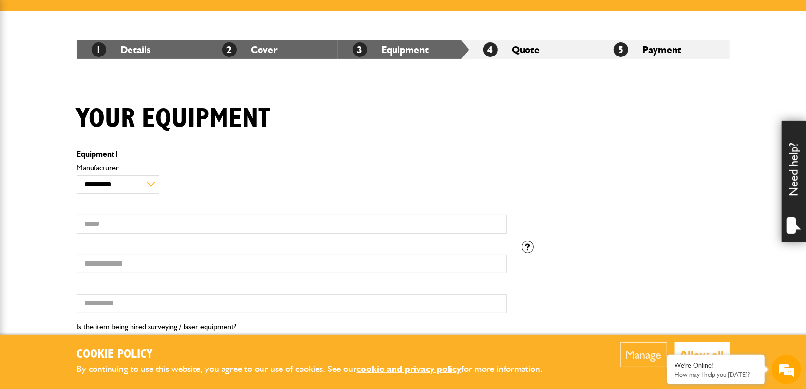 This screenshot has width=806, height=389. Describe the element at coordinates (644, 355) in the screenshot. I see `button: Manage` at that location.